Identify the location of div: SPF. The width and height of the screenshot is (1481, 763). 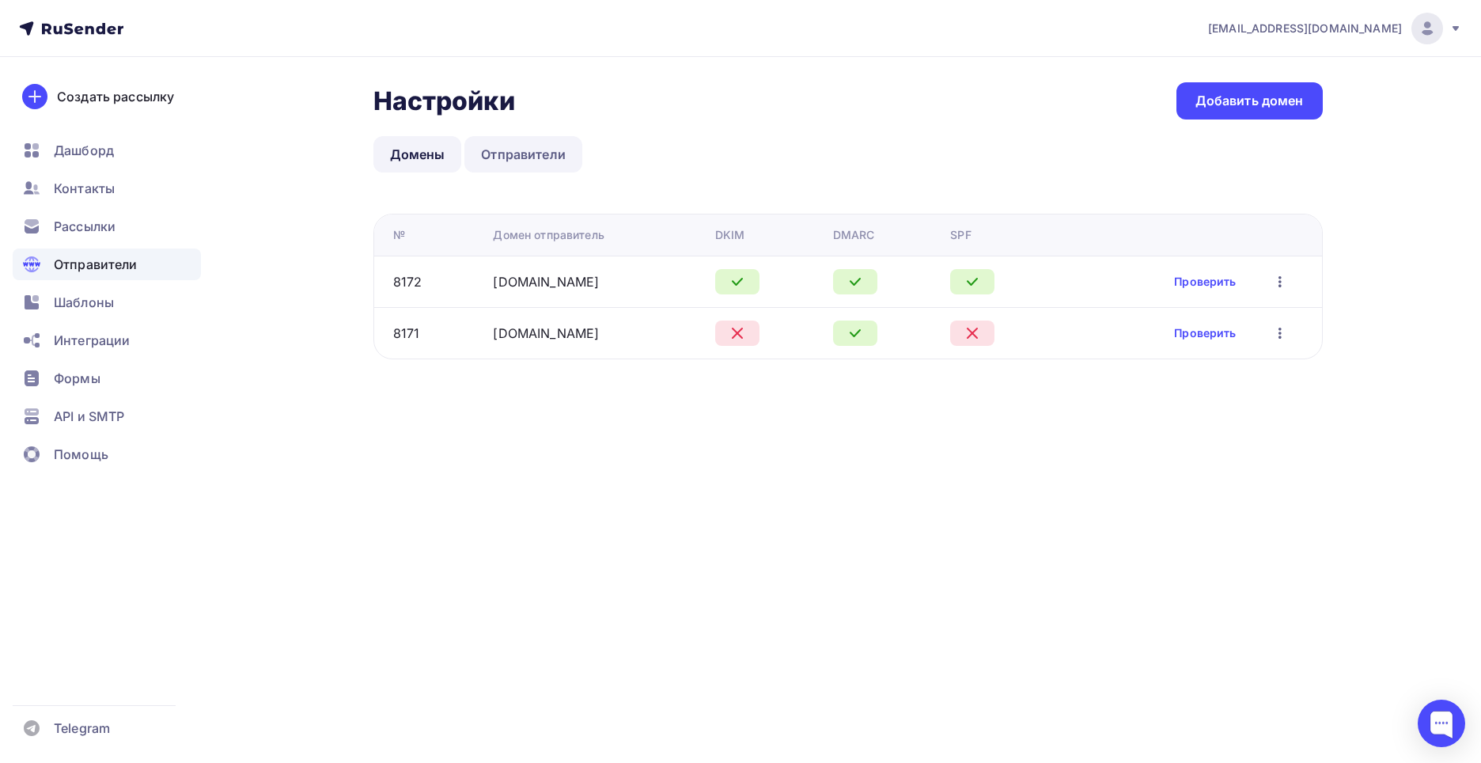
(960, 235).